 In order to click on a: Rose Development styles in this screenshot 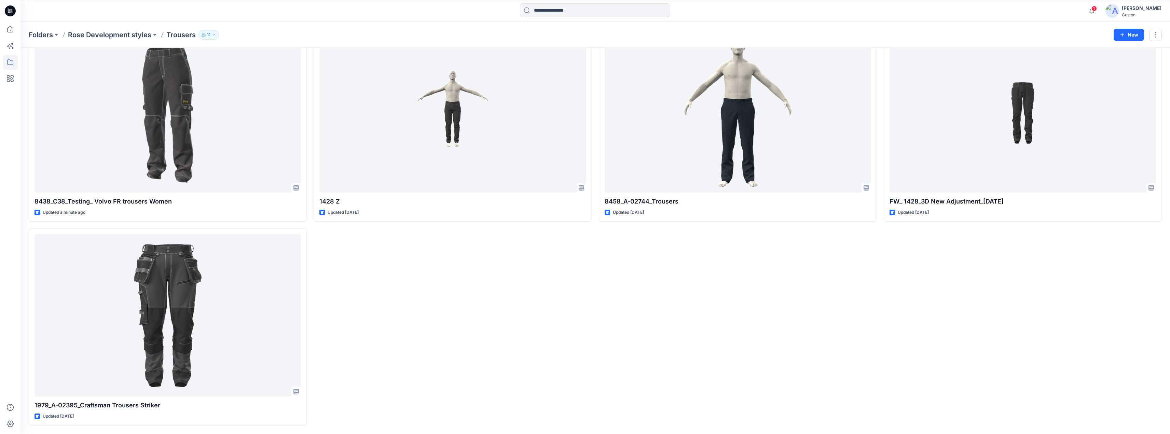, I will do `click(110, 35)`.